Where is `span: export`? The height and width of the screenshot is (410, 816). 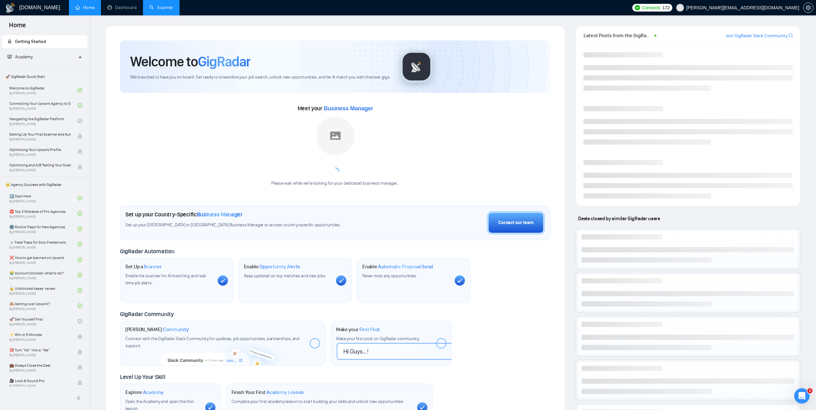 span: export is located at coordinates (790, 35).